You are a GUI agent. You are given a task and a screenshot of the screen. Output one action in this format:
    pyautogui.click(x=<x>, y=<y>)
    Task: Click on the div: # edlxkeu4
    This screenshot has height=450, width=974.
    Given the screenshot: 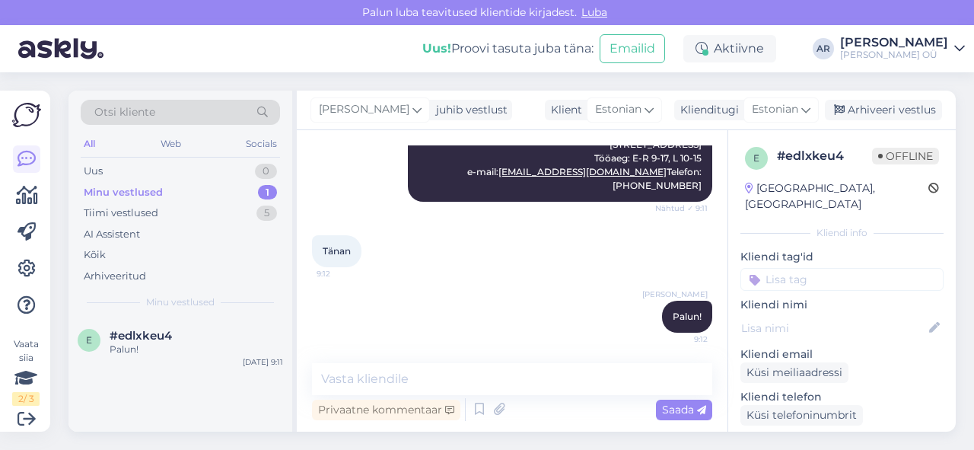 What is the action you would take?
    pyautogui.click(x=824, y=156)
    